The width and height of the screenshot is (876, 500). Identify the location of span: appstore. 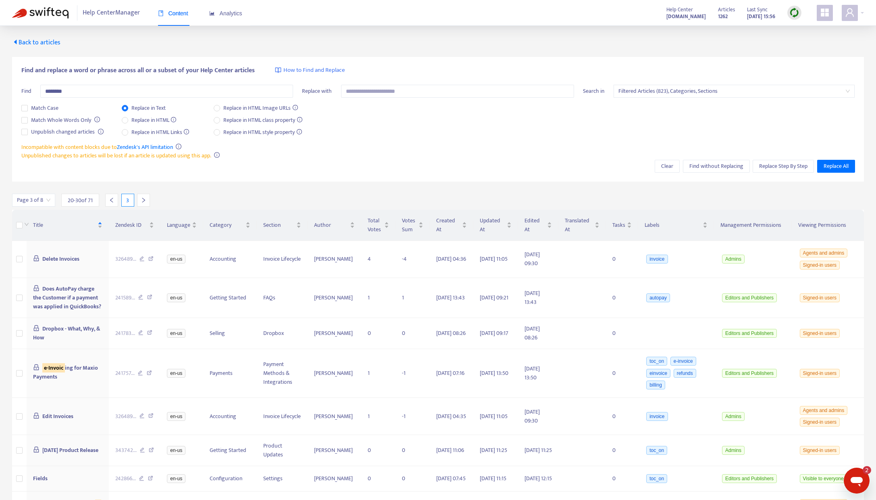
(825, 12).